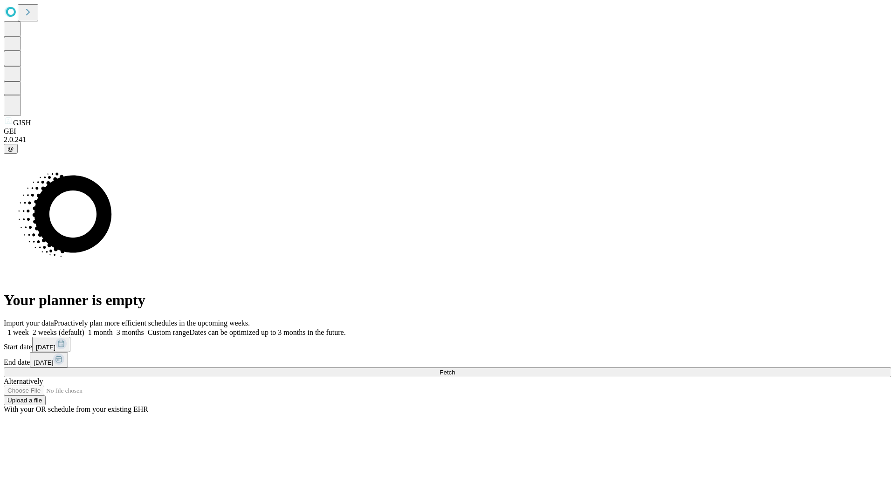  What do you see at coordinates (152, 323) in the screenshot?
I see `span: Proactively plan more efficient schedules in the upcoming weeks.` at bounding box center [152, 323].